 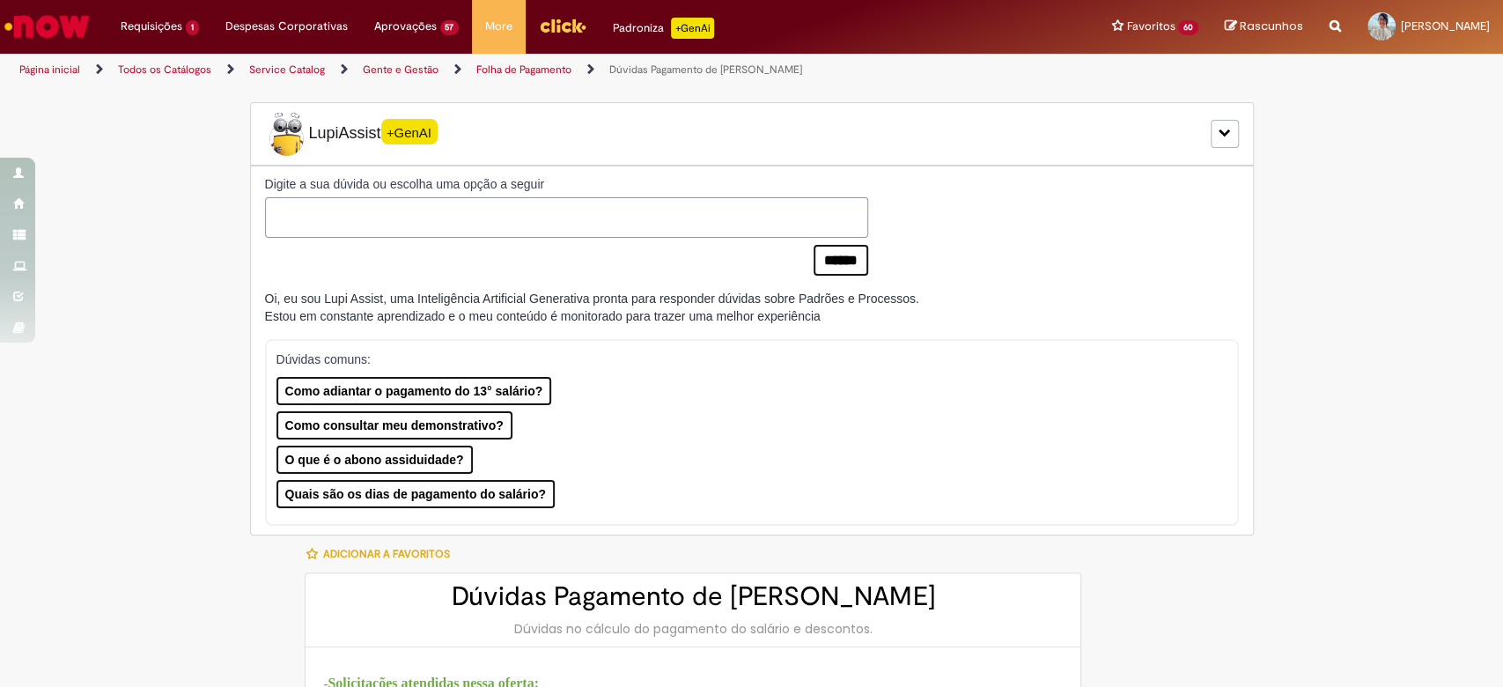 What do you see at coordinates (381, 554) in the screenshot?
I see `button: Adicionar a Favoritos` at bounding box center [381, 554].